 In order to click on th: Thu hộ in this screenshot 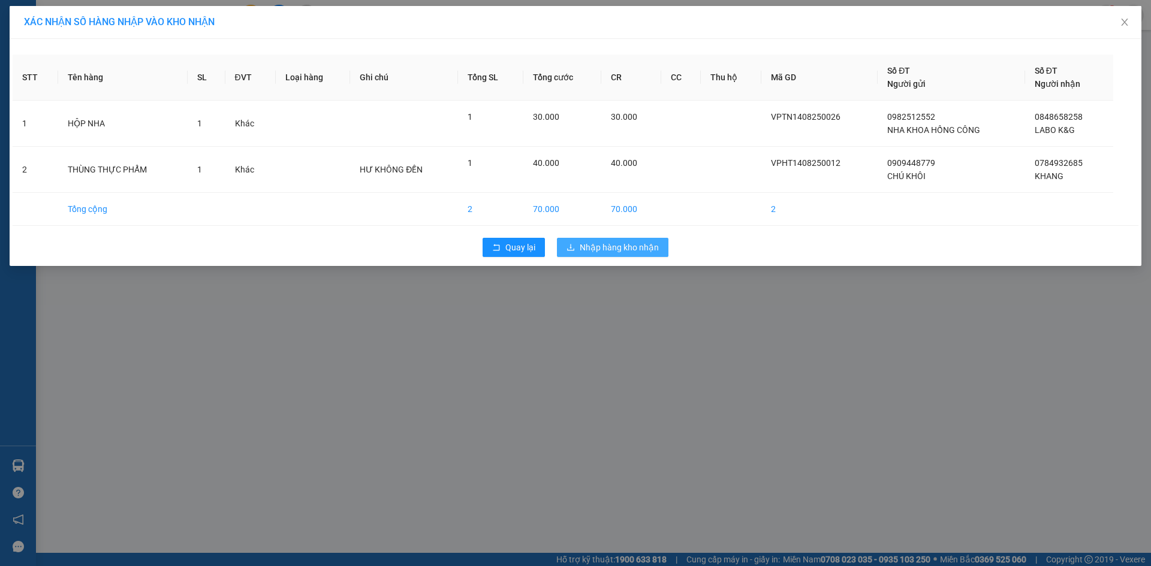, I will do `click(730, 77)`.